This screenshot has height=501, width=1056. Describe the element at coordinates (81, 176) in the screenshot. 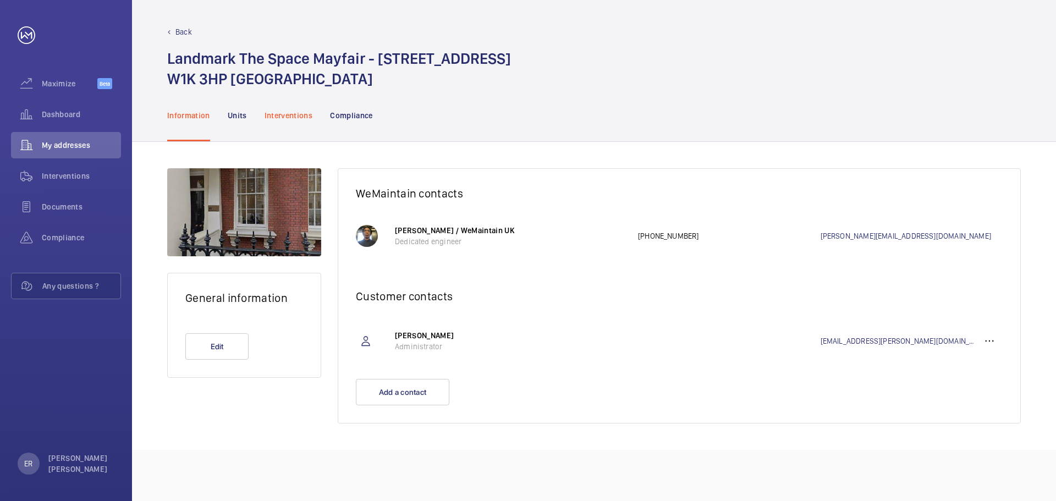

I see `span: Interventions` at that location.